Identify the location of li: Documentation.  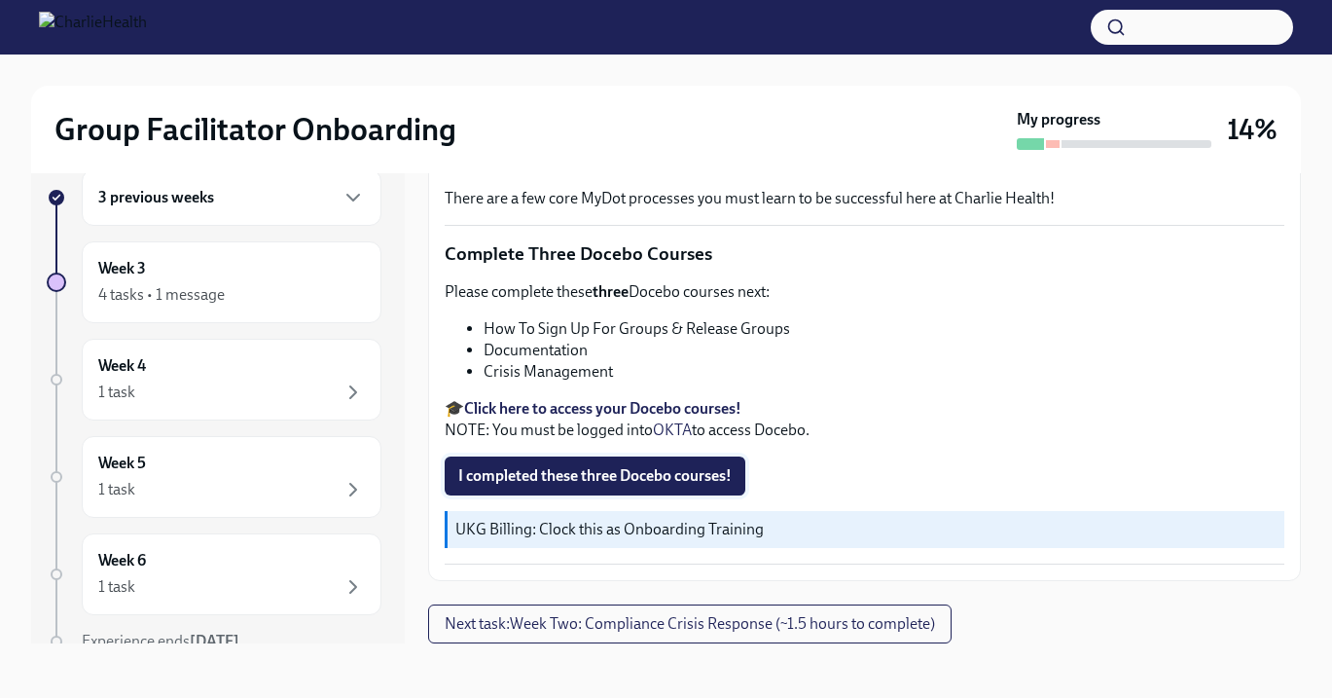
(883, 350).